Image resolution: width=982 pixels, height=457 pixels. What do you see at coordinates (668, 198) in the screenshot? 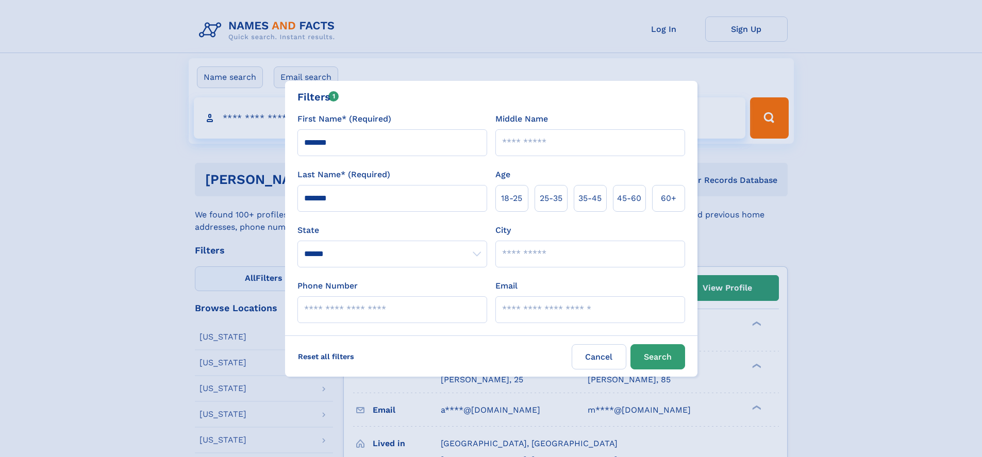
I see `span: 60+` at bounding box center [668, 198].